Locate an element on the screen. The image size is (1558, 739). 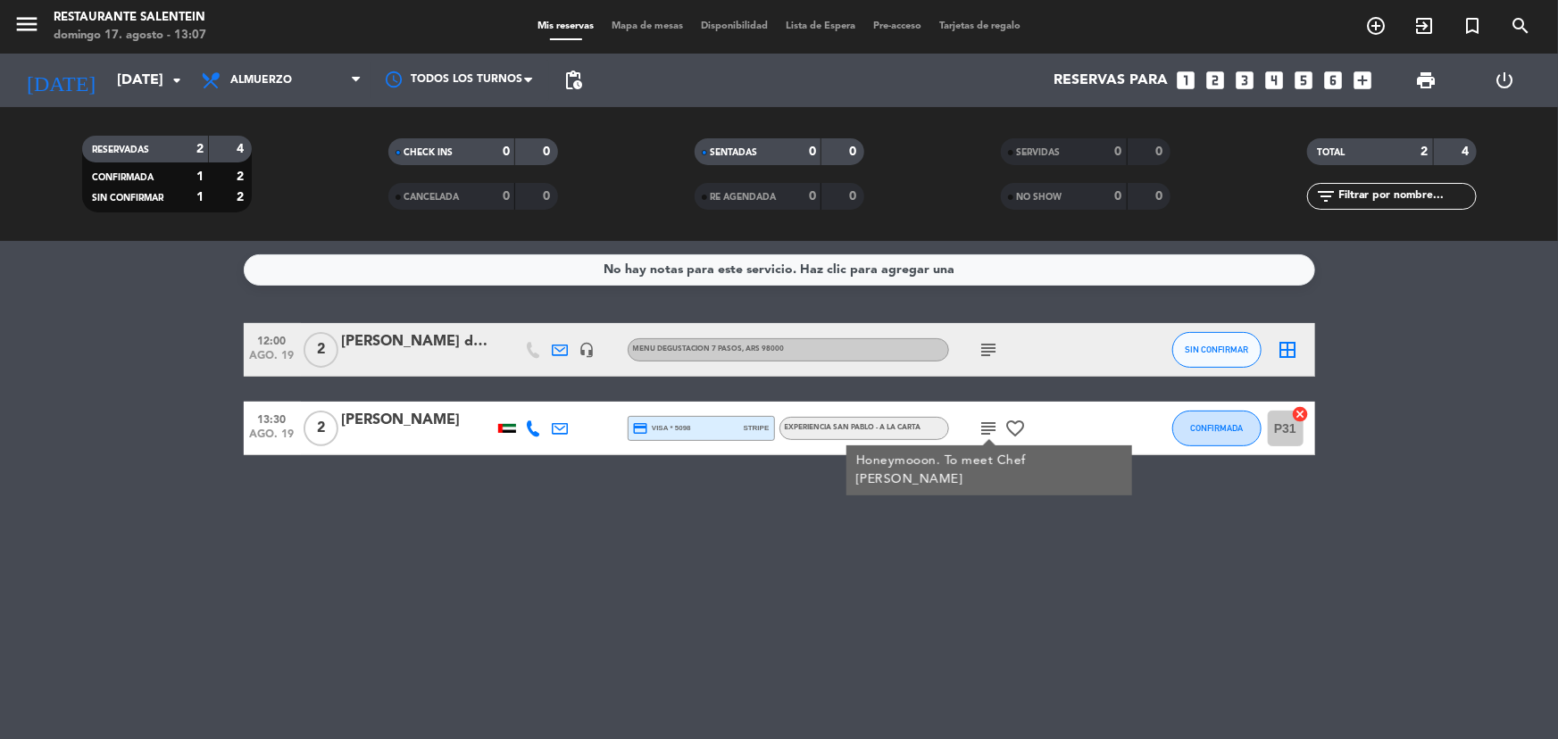
i: arrow_drop_down is located at coordinates (177, 80).